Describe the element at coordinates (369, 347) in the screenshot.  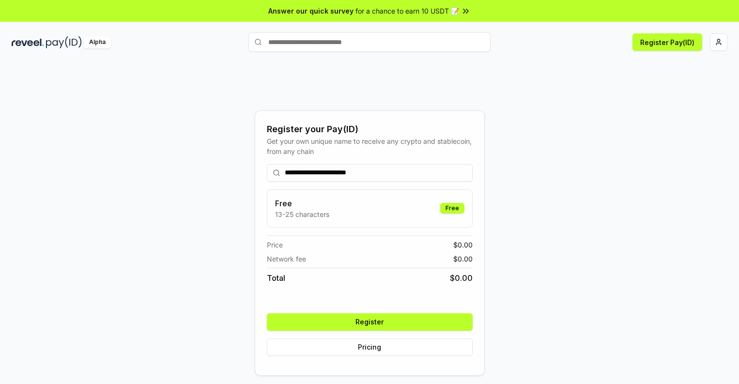
I see `button: Pricing` at that location.